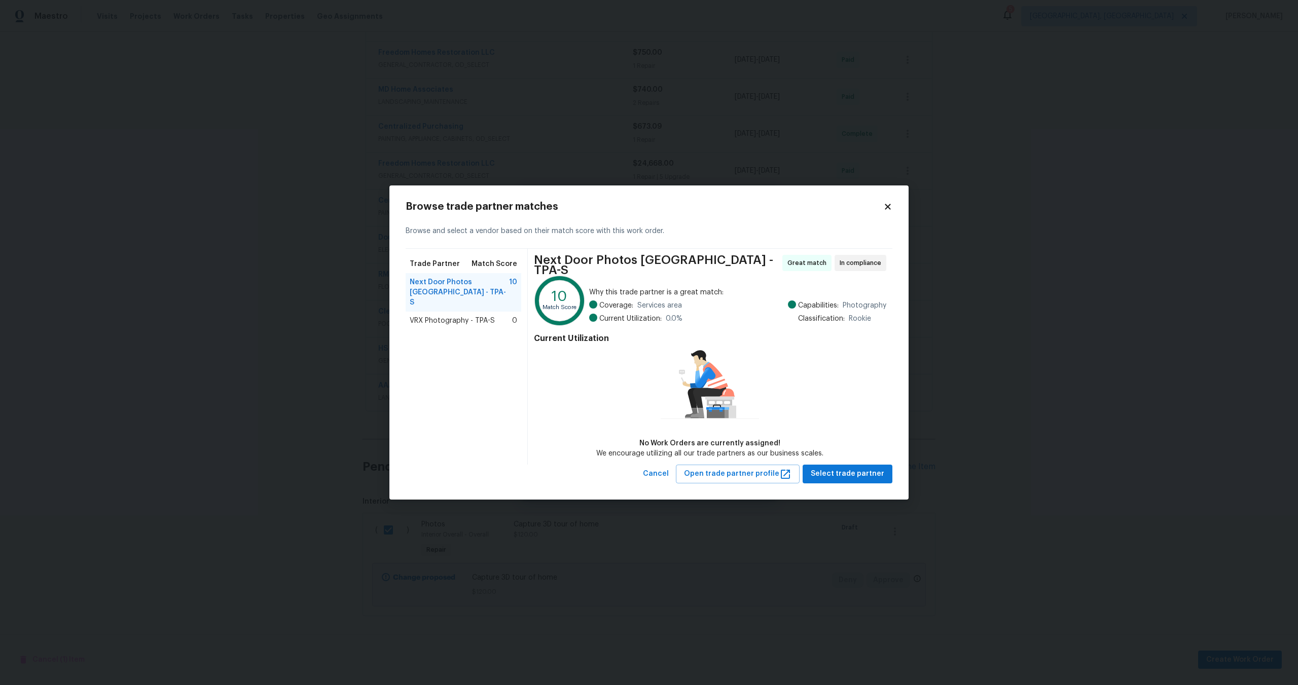 The width and height of the screenshot is (1298, 685). Describe the element at coordinates (452, 321) in the screenshot. I see `span: VRX Photography - TPA-S` at that location.